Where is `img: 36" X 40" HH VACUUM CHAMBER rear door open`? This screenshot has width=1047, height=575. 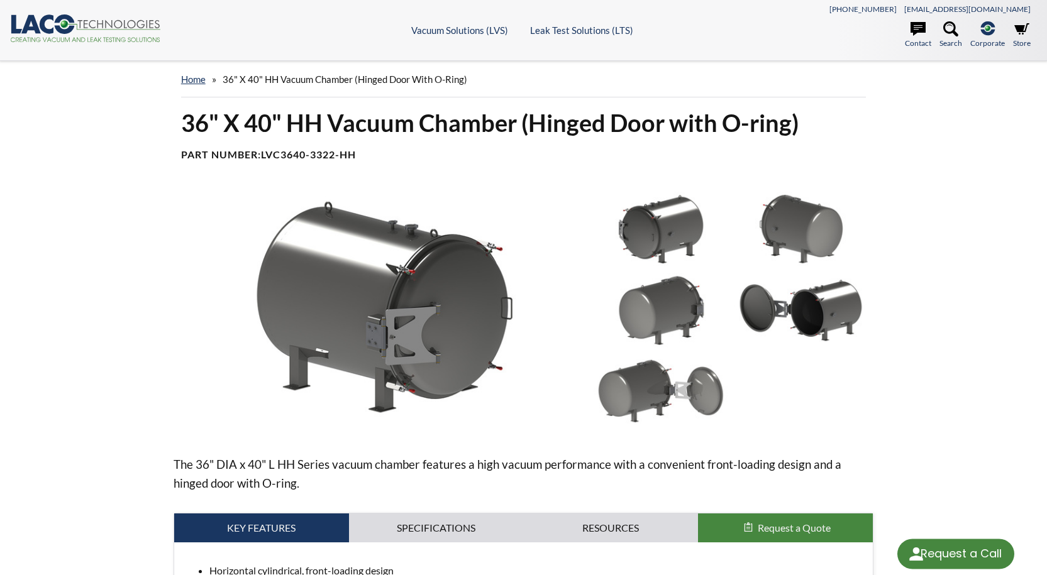 img: 36" X 40" HH VACUUM CHAMBER rear door open is located at coordinates (660, 391).